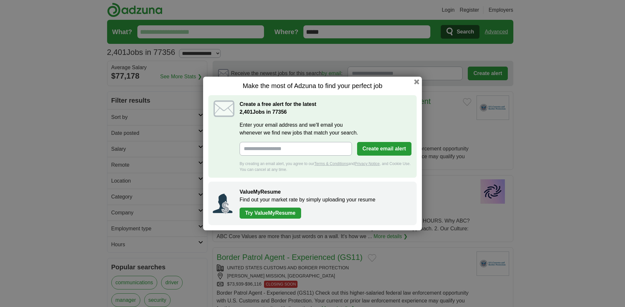 This screenshot has width=625, height=307. What do you see at coordinates (263, 112) in the screenshot?
I see `strong: Jobs in 77356` at bounding box center [263, 112].